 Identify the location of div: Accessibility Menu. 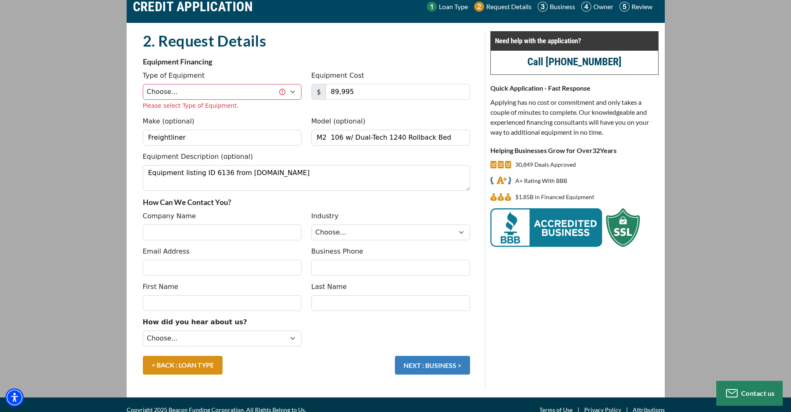
(15, 397).